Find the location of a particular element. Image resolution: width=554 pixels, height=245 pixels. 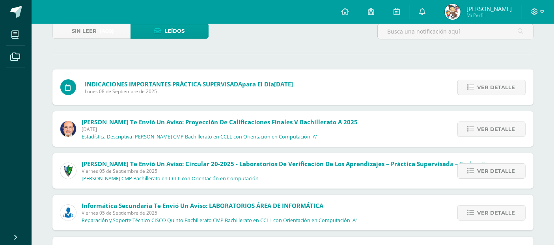

img: 6ed6846fa57649245178fca9fc9a58dd.png is located at coordinates (68, 213).